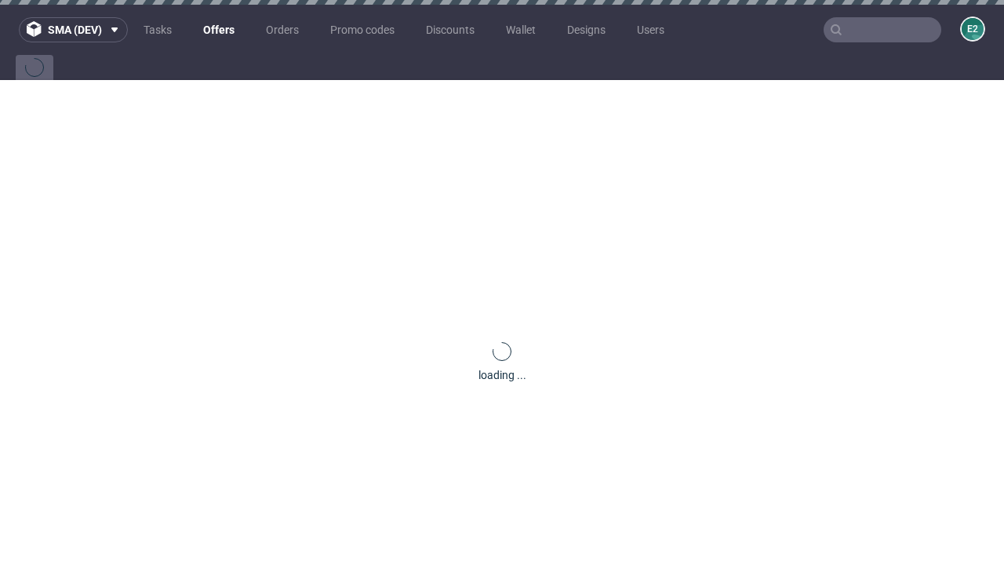 This screenshot has width=1004, height=565. I want to click on a: Promo codes, so click(362, 30).